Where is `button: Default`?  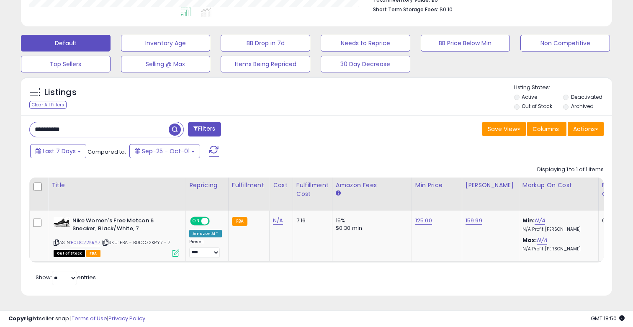 button: Default is located at coordinates (66, 43).